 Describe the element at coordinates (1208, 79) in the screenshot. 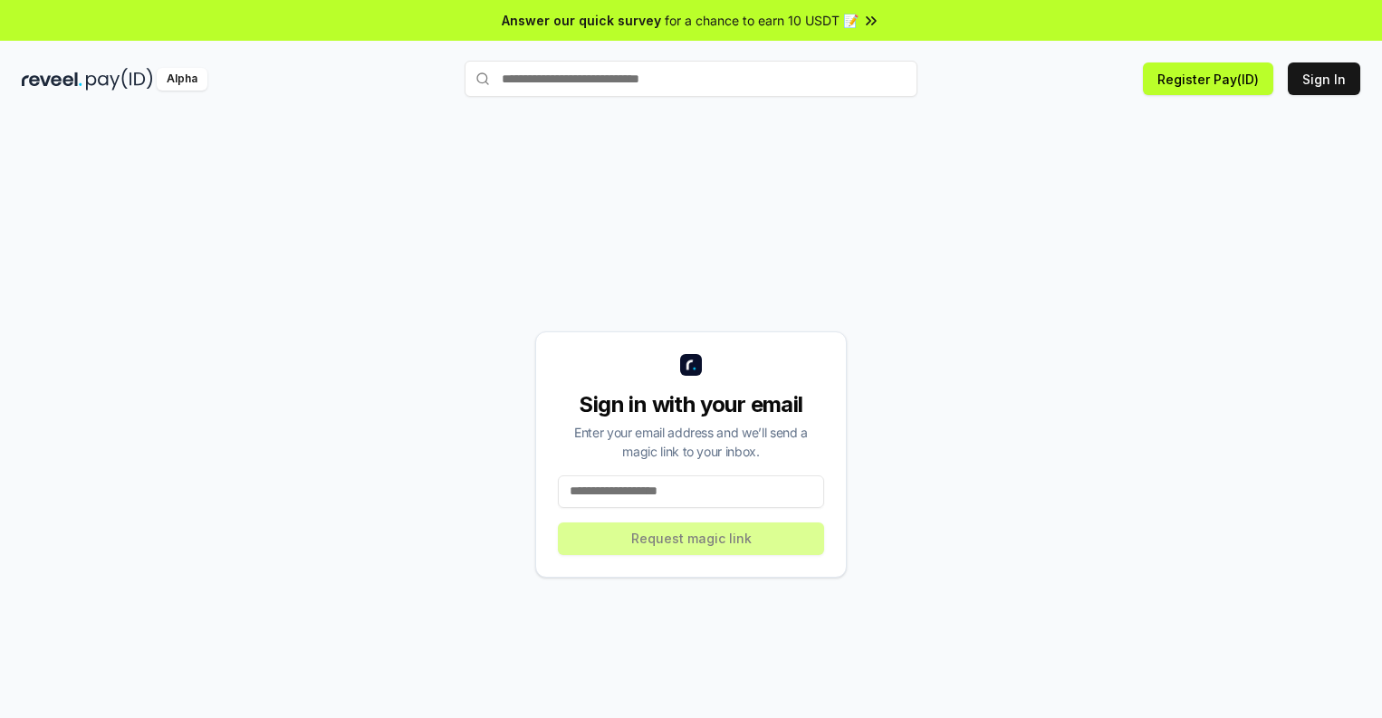

I see `button: Register Pay(ID)` at that location.